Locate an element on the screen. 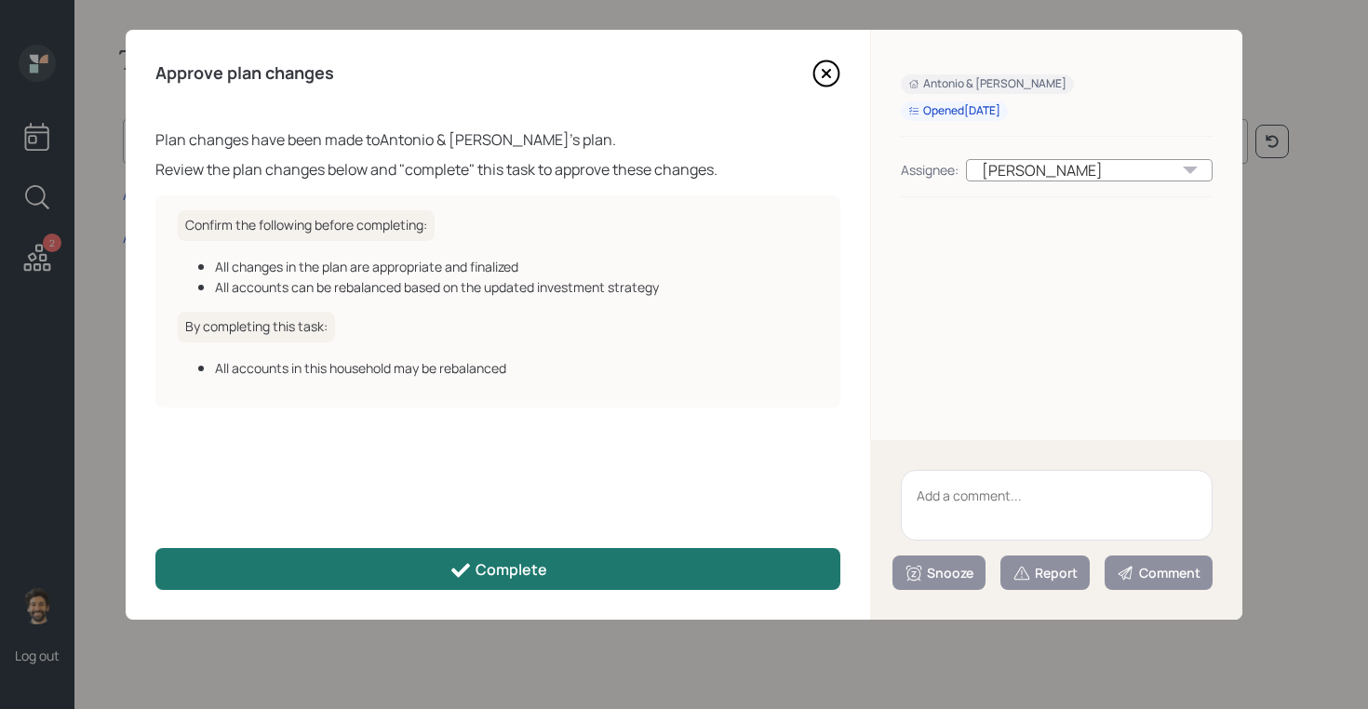  div: Complete is located at coordinates (498, 570).